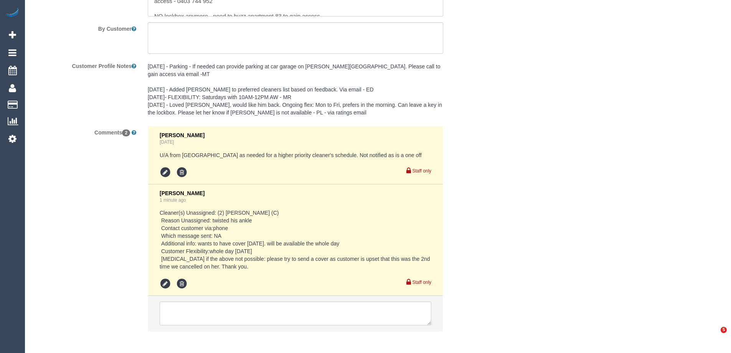 This screenshot has height=353, width=731. Describe the element at coordinates (12, 13) in the screenshot. I see `a: Automaid Logo` at that location.